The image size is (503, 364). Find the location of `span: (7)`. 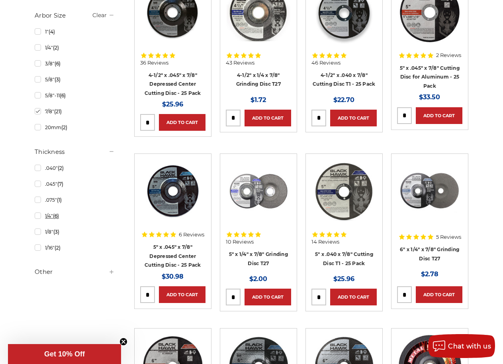

span: (7) is located at coordinates (60, 184).